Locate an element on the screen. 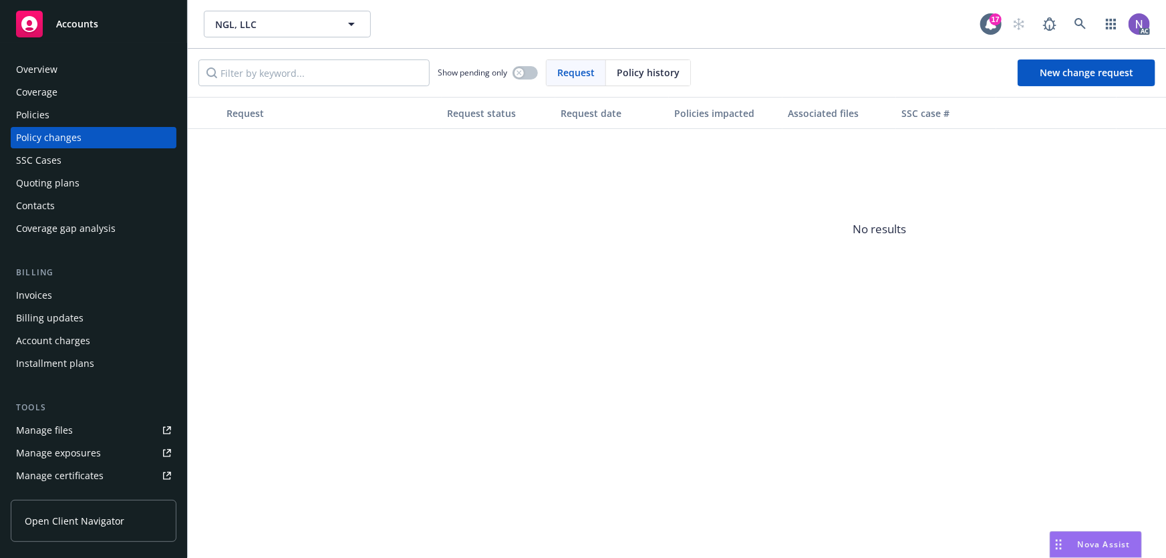 The height and width of the screenshot is (558, 1166). a: SSC Cases is located at coordinates (94, 160).